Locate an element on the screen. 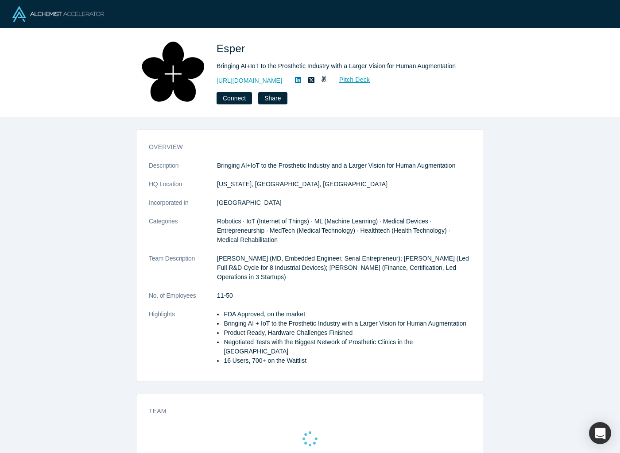 Image resolution: width=620 pixels, height=453 pixels. button: Connect is located at coordinates (234, 98).